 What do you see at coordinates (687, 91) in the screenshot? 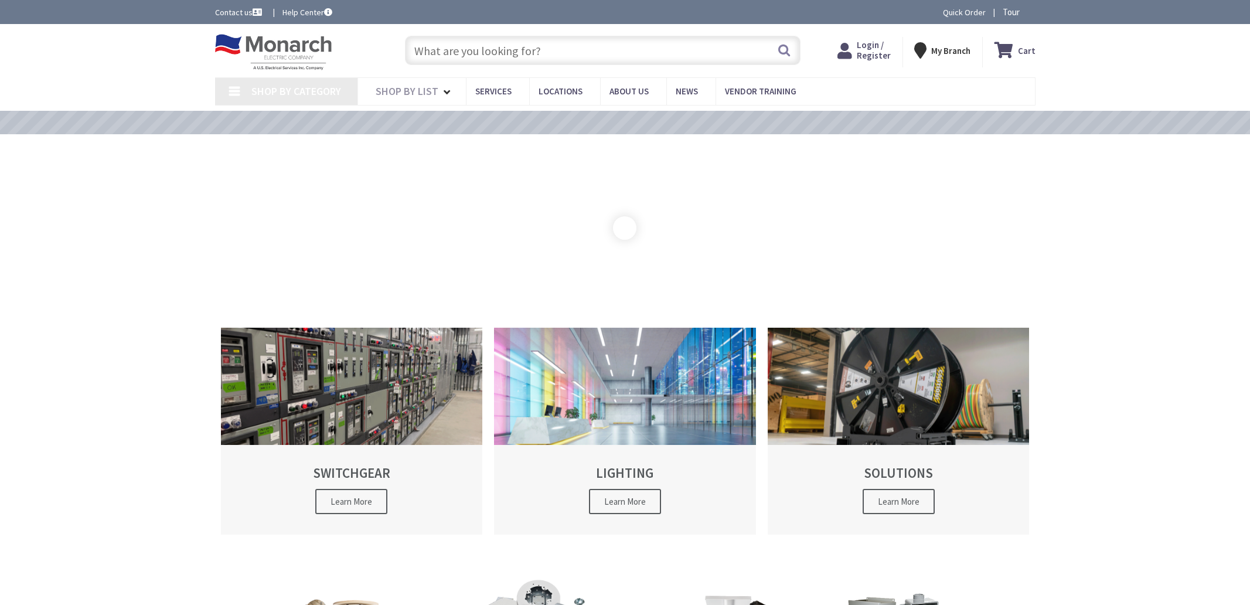
I see `span: News` at bounding box center [687, 91].